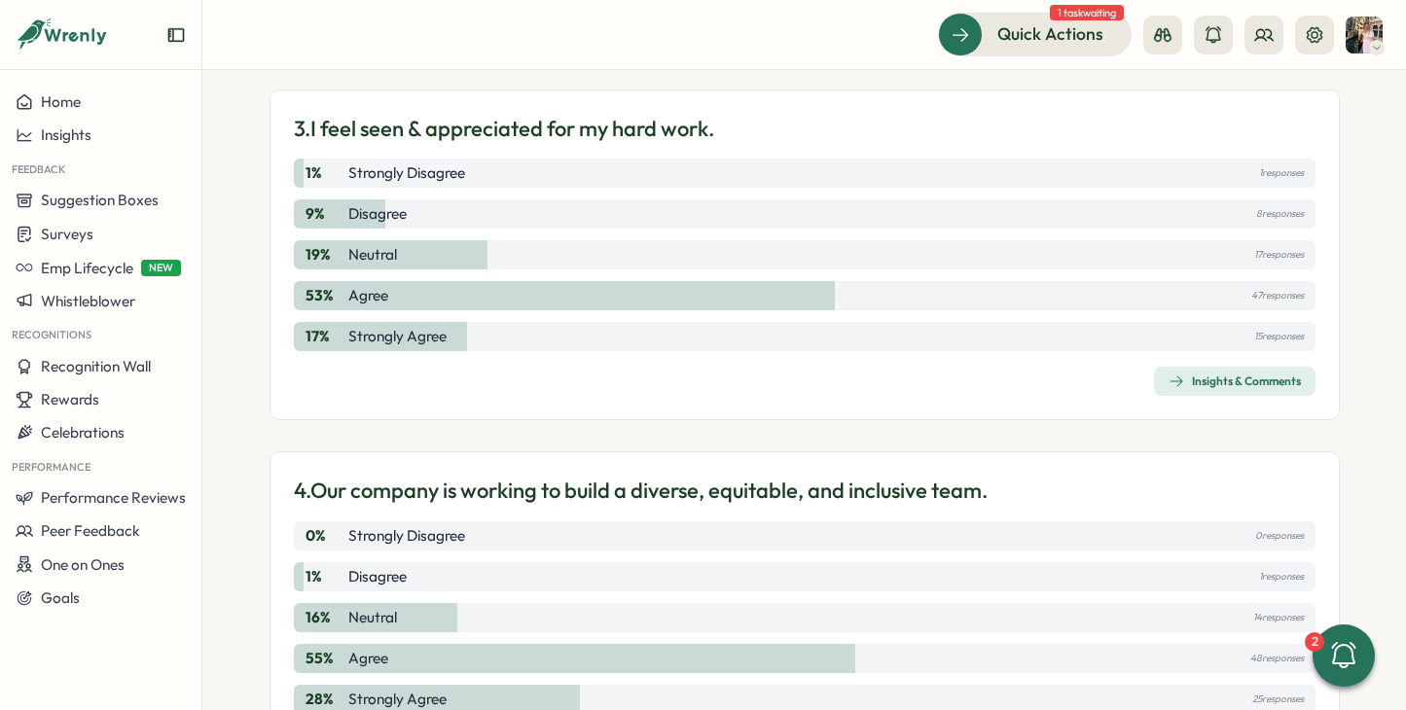 This screenshot has height=710, width=1406. What do you see at coordinates (66, 134) in the screenshot?
I see `span: Insights` at bounding box center [66, 134].